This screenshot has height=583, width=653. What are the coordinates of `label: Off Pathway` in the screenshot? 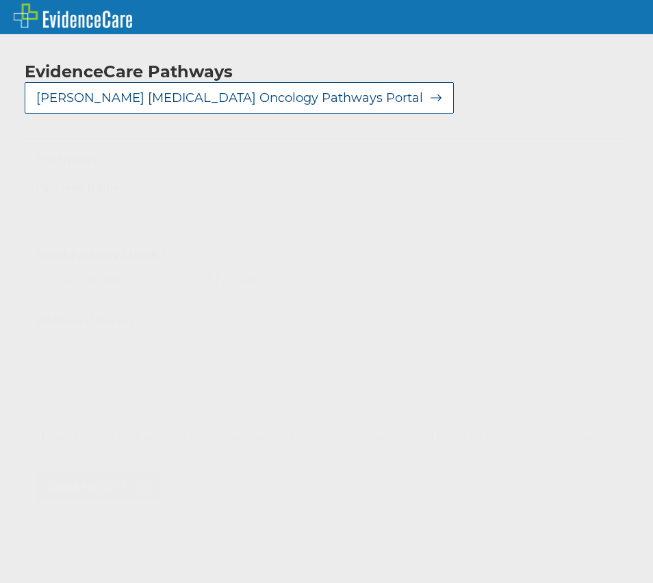 It's located at (217, 279).